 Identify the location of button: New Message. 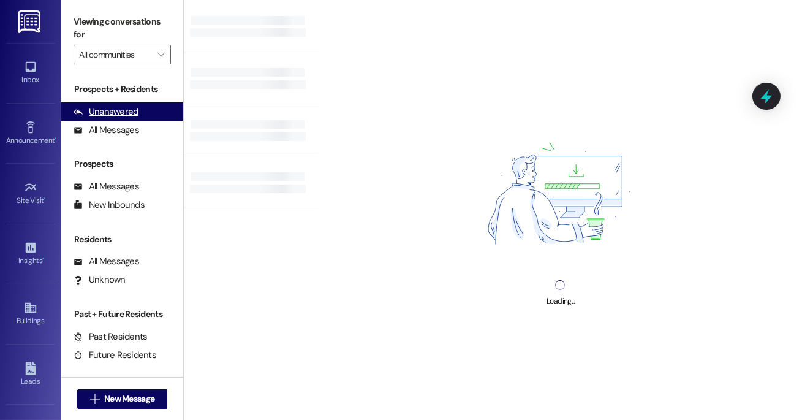
(123, 399).